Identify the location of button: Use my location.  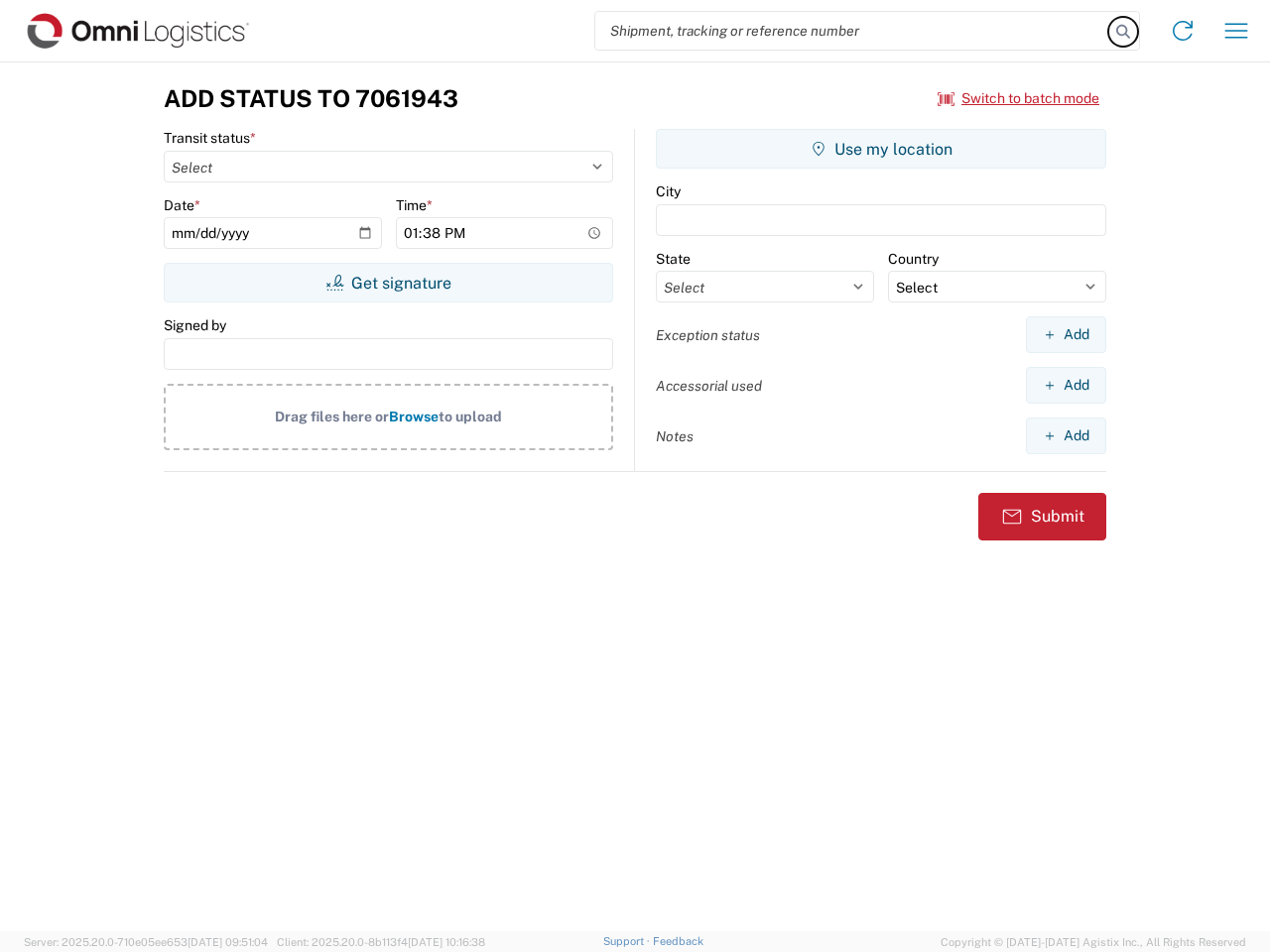
(880, 149).